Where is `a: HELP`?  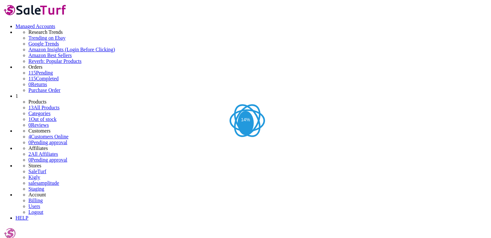 a: HELP is located at coordinates (22, 218).